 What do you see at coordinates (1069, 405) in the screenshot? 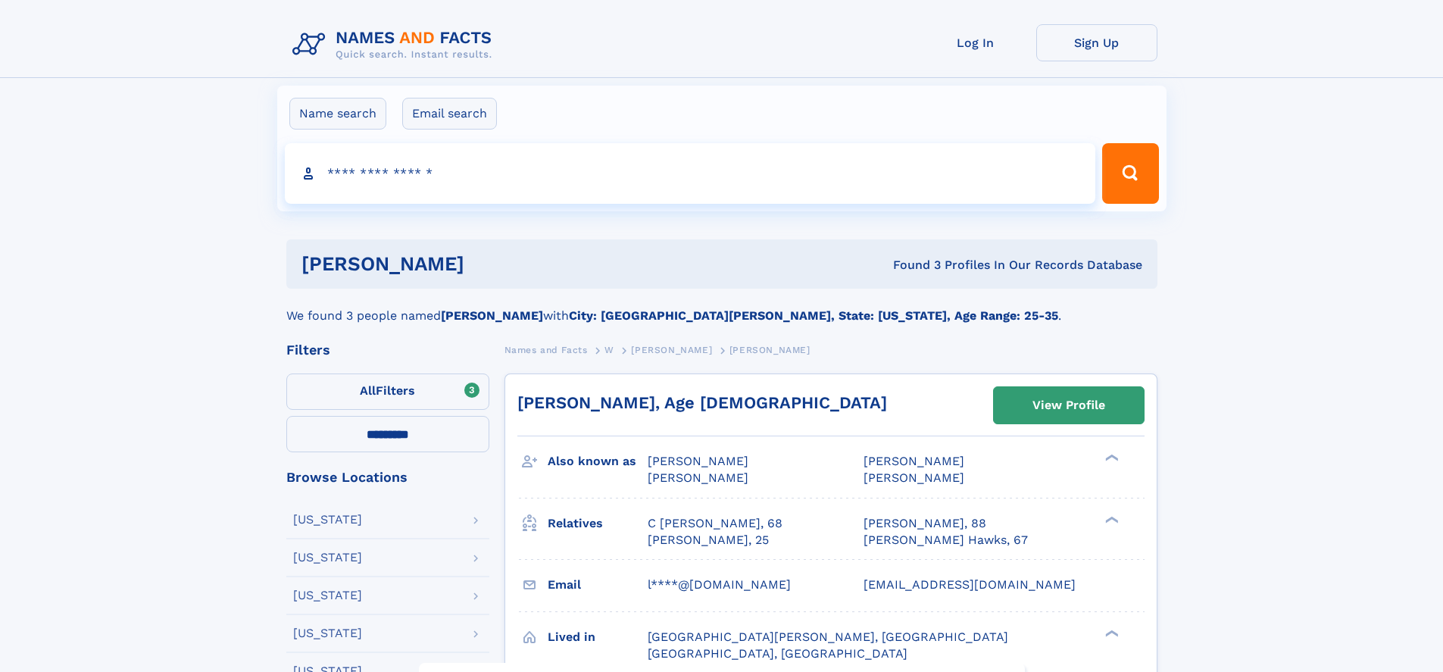
I see `a: View Profile` at bounding box center [1069, 405].